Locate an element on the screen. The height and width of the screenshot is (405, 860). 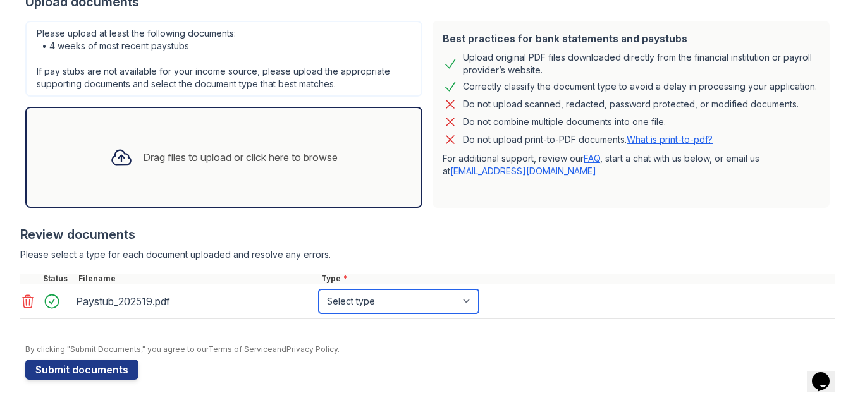
p: Do not upload print-to-PDF documents. is located at coordinates (587, 140).